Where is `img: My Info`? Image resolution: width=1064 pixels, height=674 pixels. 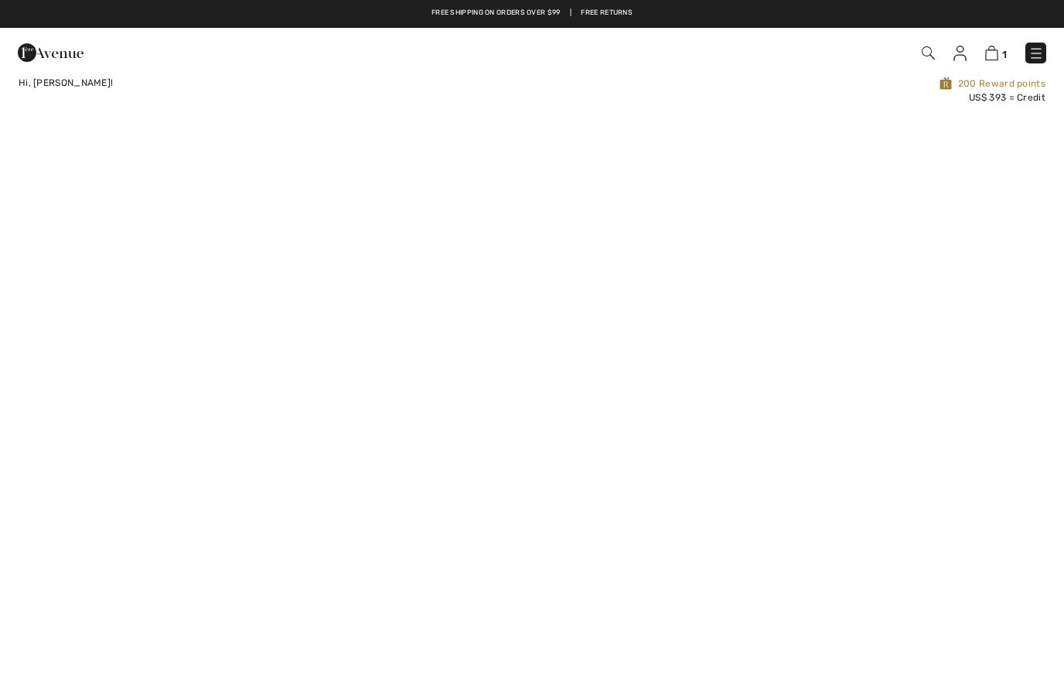 img: My Info is located at coordinates (960, 53).